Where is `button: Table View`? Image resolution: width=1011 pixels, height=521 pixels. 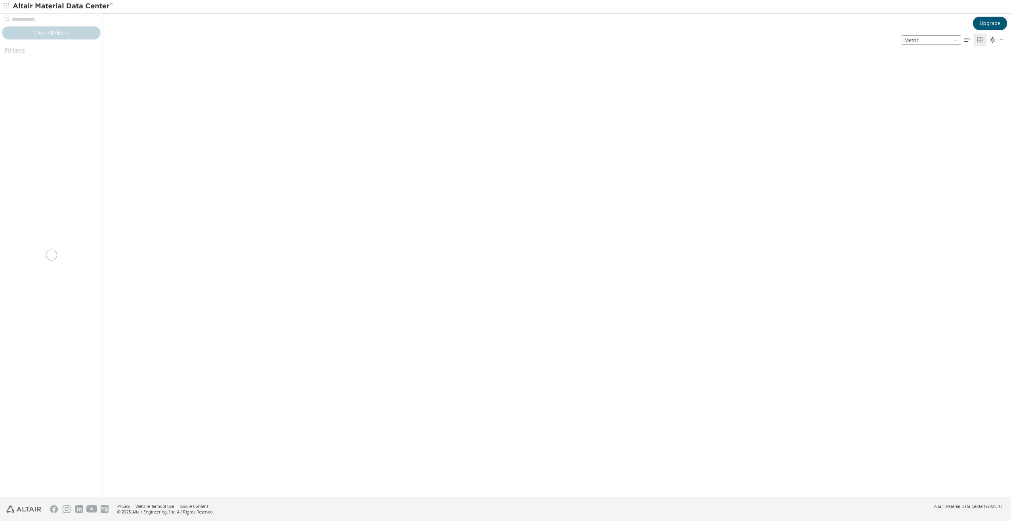 button: Table View is located at coordinates (968, 40).